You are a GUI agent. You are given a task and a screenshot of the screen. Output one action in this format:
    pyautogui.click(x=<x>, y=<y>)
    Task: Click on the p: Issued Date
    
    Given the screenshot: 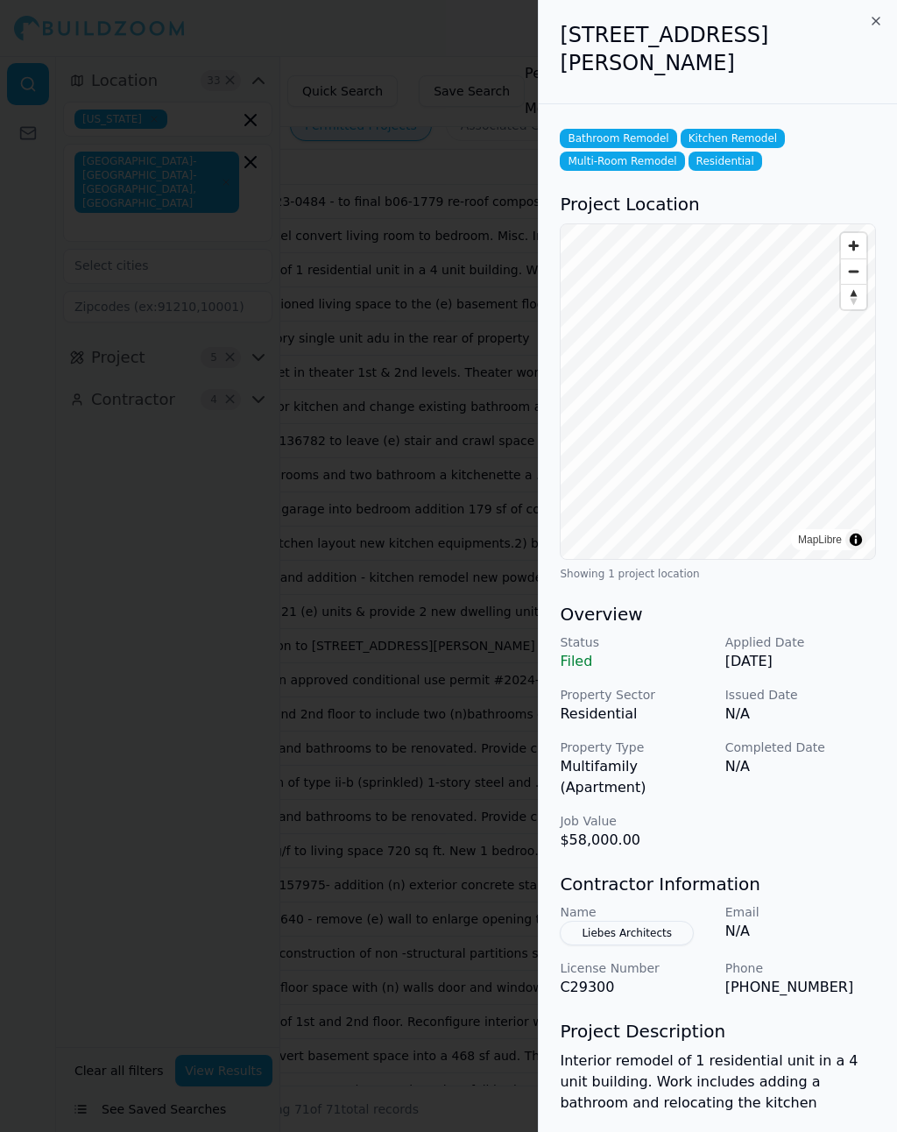 What is the action you would take?
    pyautogui.click(x=801, y=695)
    